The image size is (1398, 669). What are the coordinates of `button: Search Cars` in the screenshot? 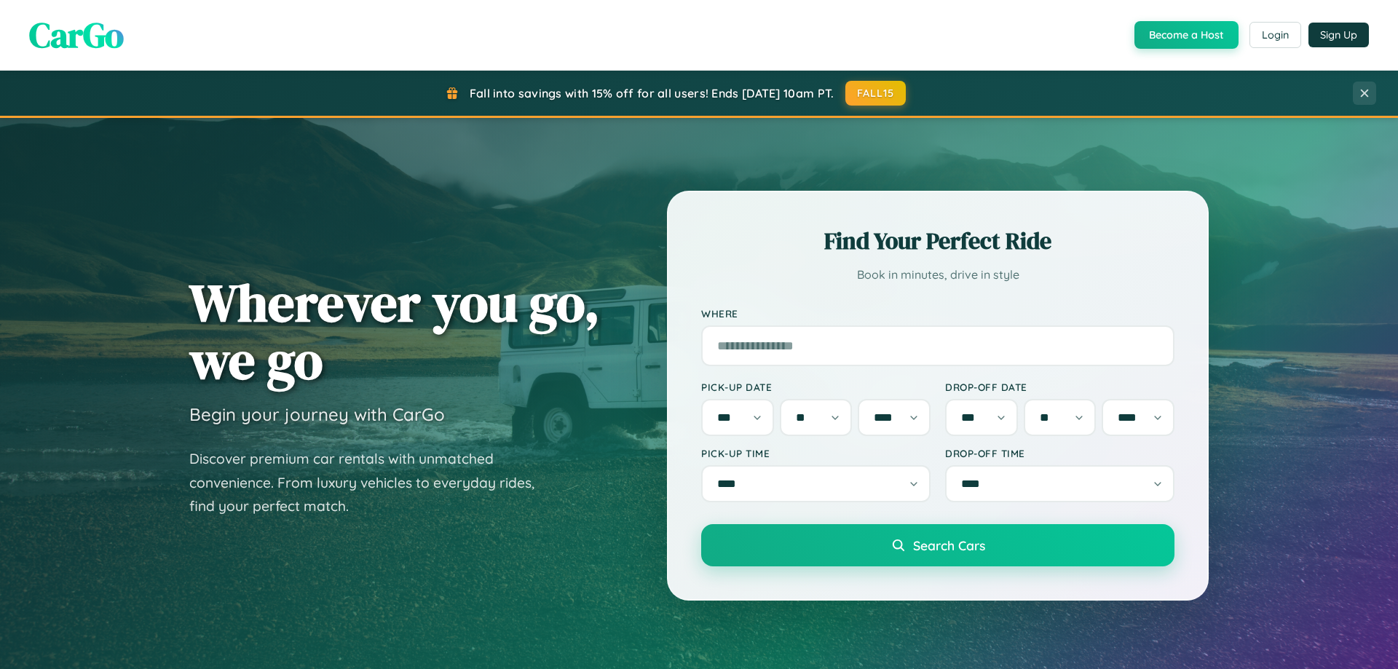 It's located at (938, 545).